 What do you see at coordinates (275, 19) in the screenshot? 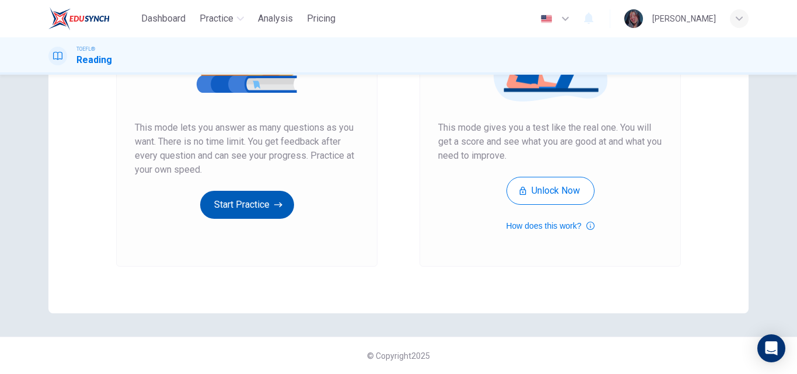
I see `span: Analysis` at bounding box center [275, 19].